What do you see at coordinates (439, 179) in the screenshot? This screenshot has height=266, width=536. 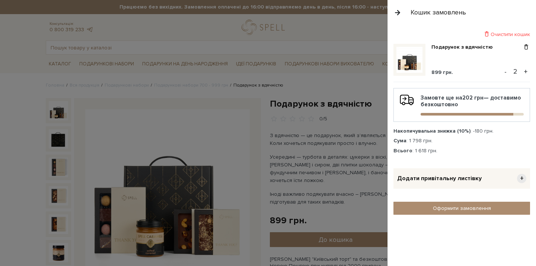 I see `span: Додати привітальну листівку` at bounding box center [439, 179].